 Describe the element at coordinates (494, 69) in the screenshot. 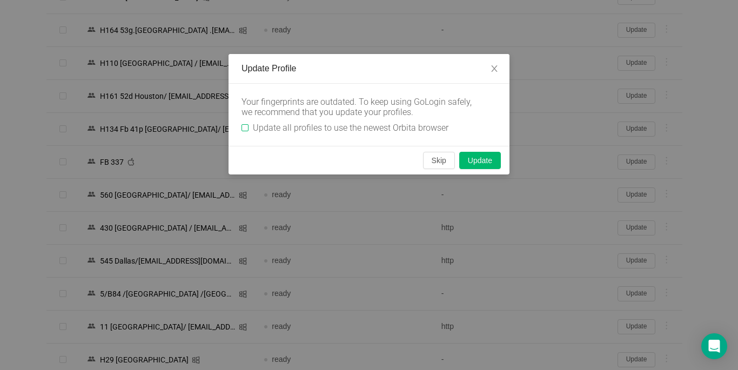

I see `i: icon: close` at that location.